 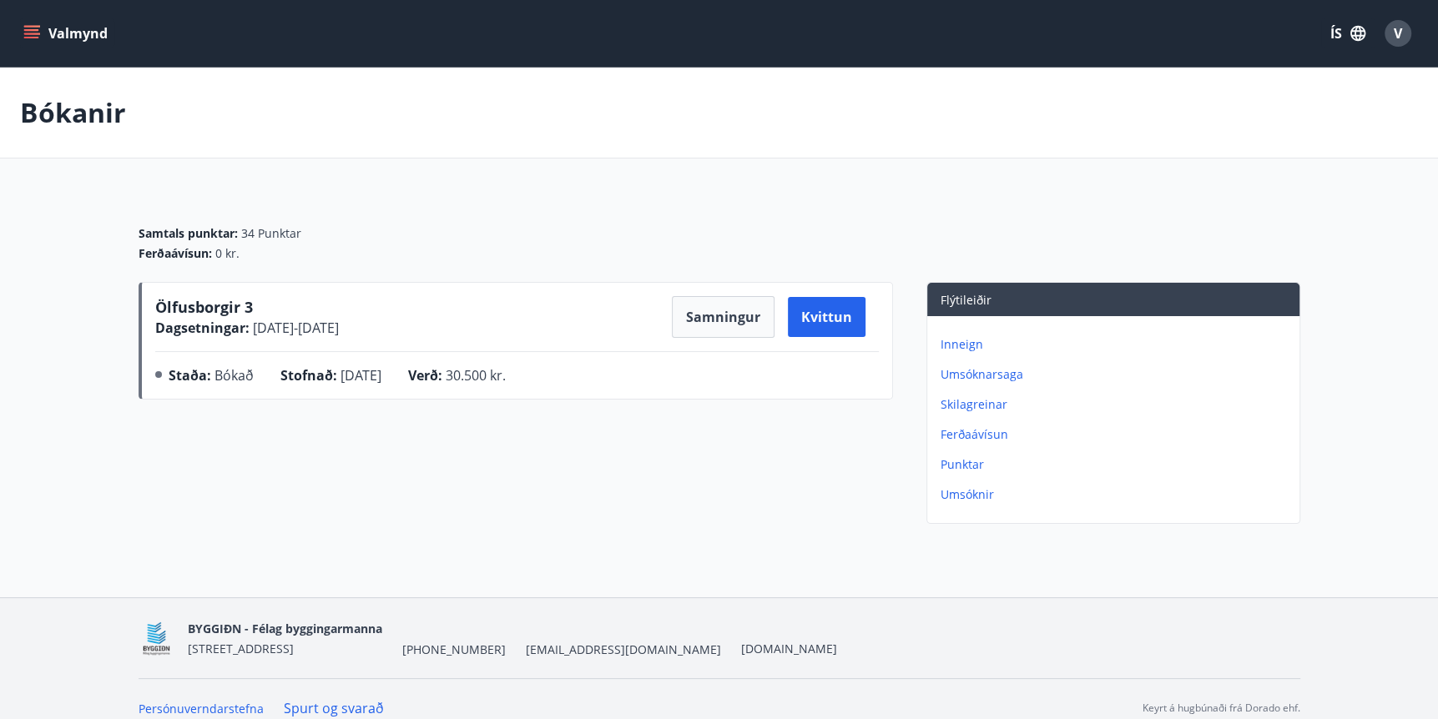 I want to click on p: Bókanir, so click(x=73, y=113).